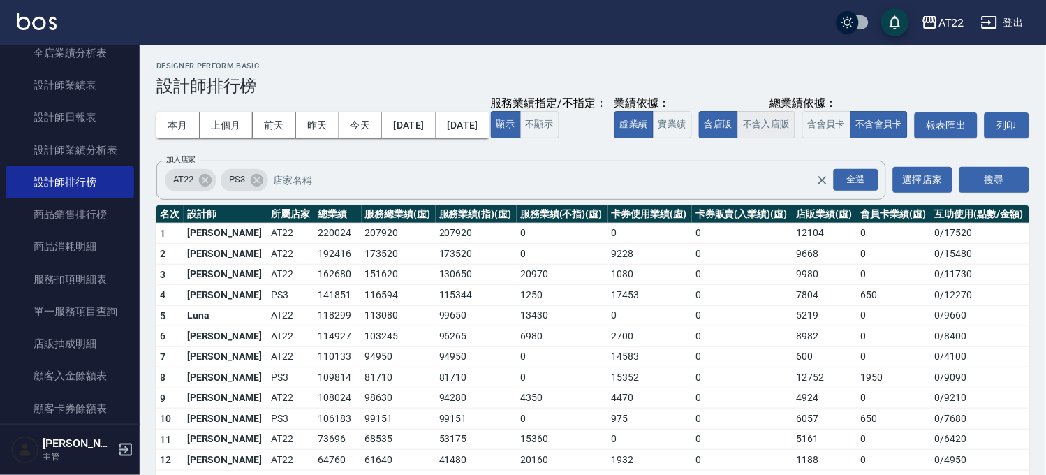 This screenshot has height=475, width=1046. What do you see at coordinates (337, 295) in the screenshot?
I see `td: 141851` at bounding box center [337, 295].